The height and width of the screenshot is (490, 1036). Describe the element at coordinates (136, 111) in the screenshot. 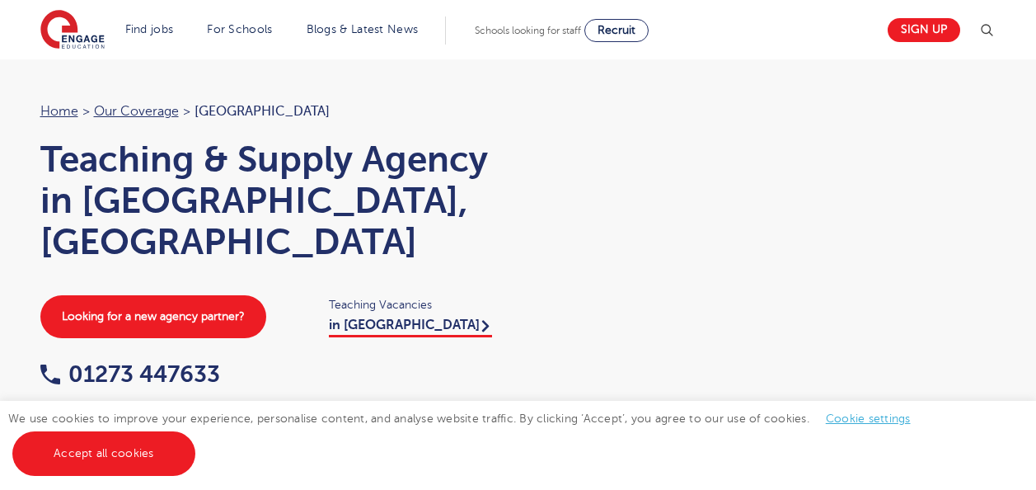

I see `a: Our coverage` at that location.